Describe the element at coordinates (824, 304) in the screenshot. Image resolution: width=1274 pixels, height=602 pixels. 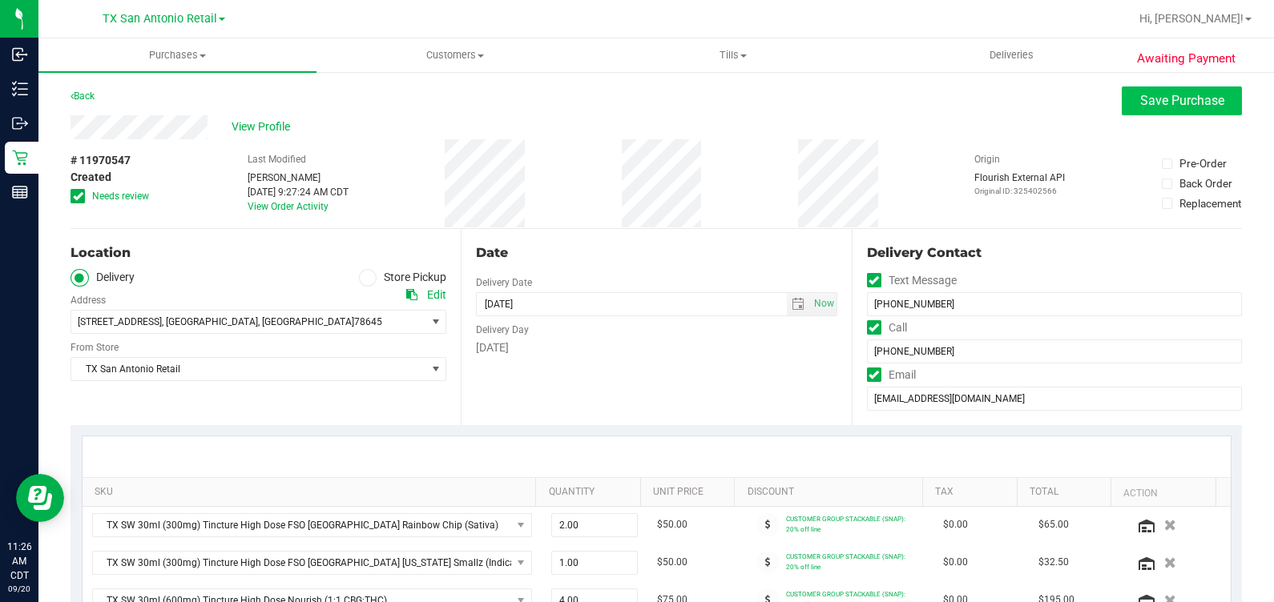
I see `span: Set Current date` at that location.